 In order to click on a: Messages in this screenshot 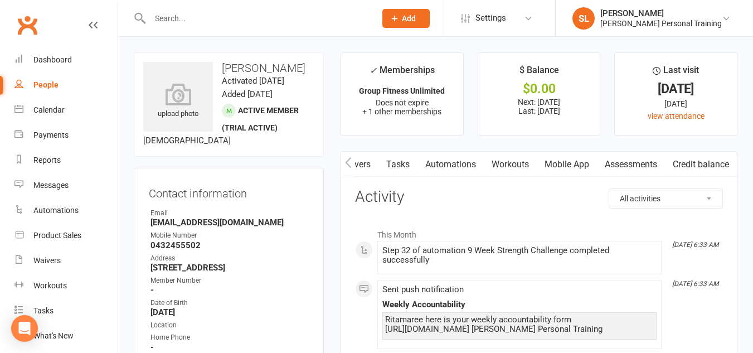, I will do `click(66, 185)`.